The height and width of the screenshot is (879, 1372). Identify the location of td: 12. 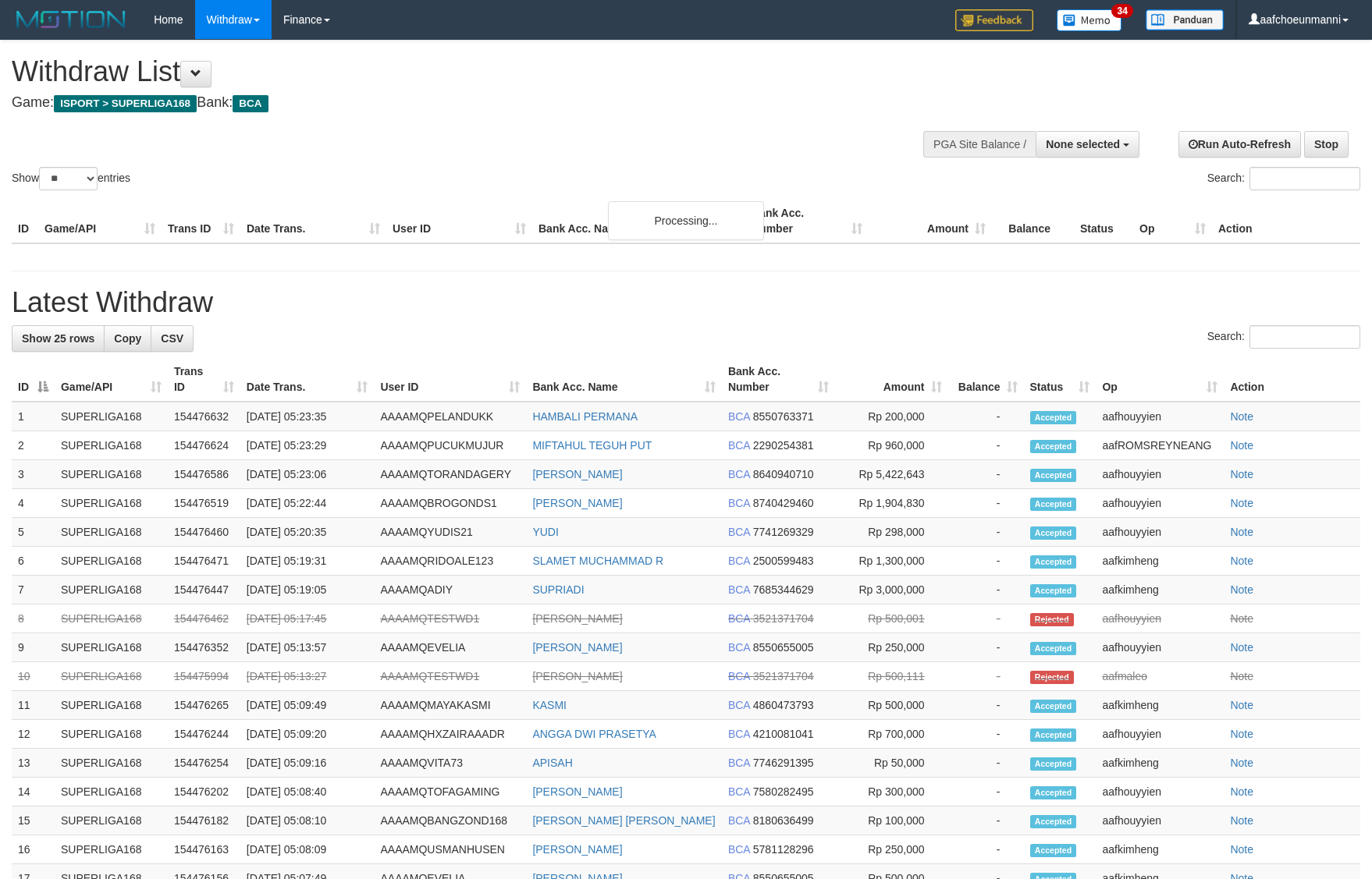
(32, 734).